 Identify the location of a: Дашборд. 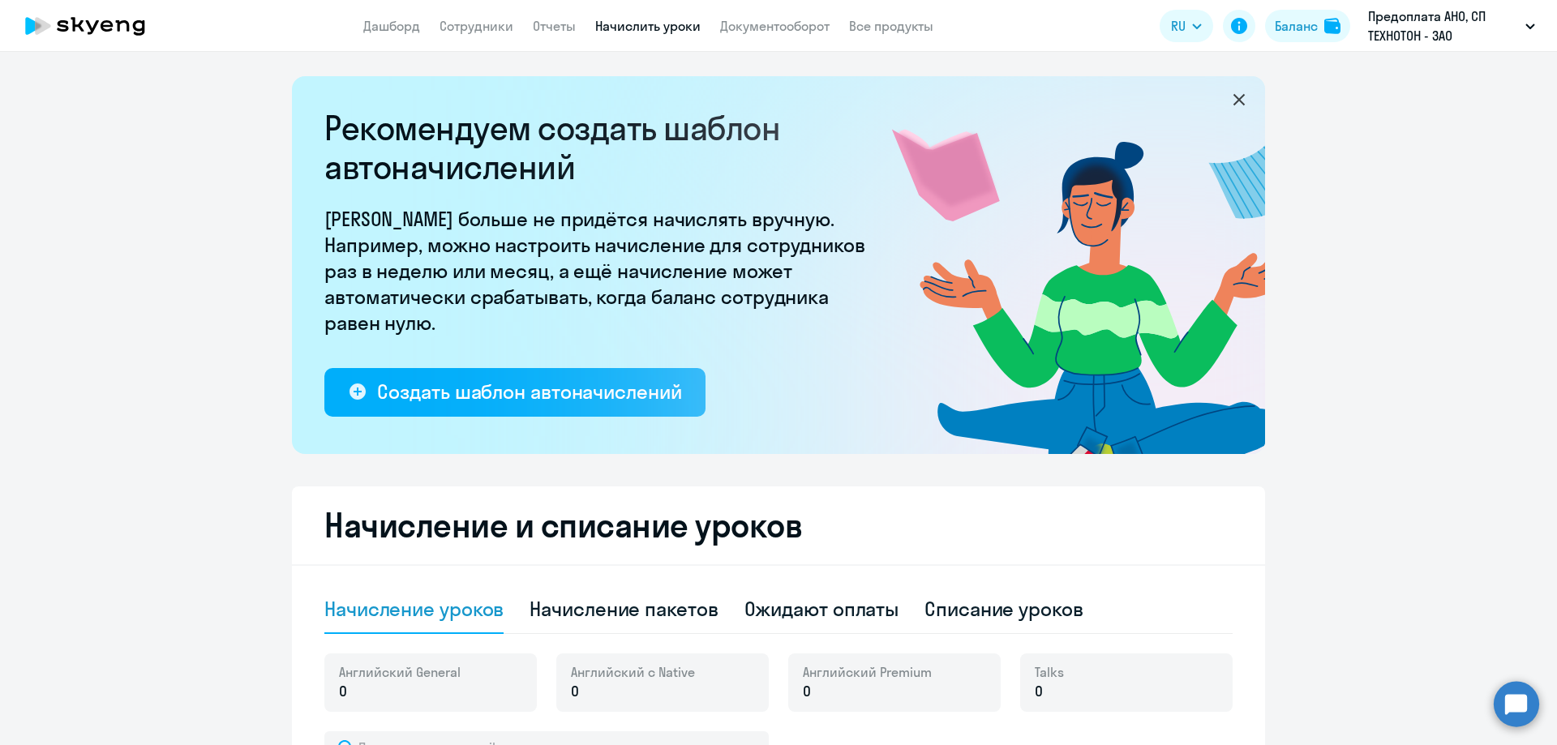
(392, 26).